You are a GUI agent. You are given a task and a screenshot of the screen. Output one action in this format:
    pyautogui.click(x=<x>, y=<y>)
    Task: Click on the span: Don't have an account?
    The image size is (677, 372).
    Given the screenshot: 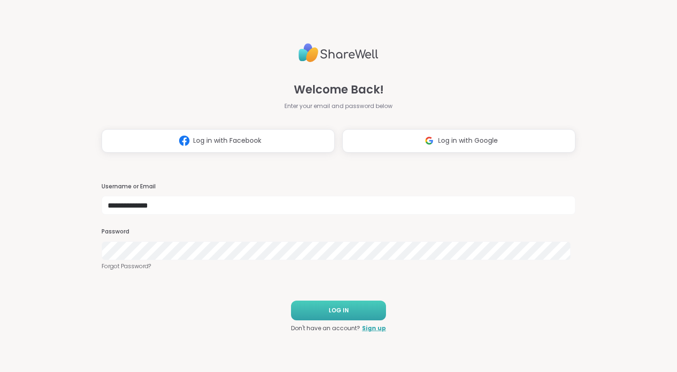 What is the action you would take?
    pyautogui.click(x=325, y=329)
    